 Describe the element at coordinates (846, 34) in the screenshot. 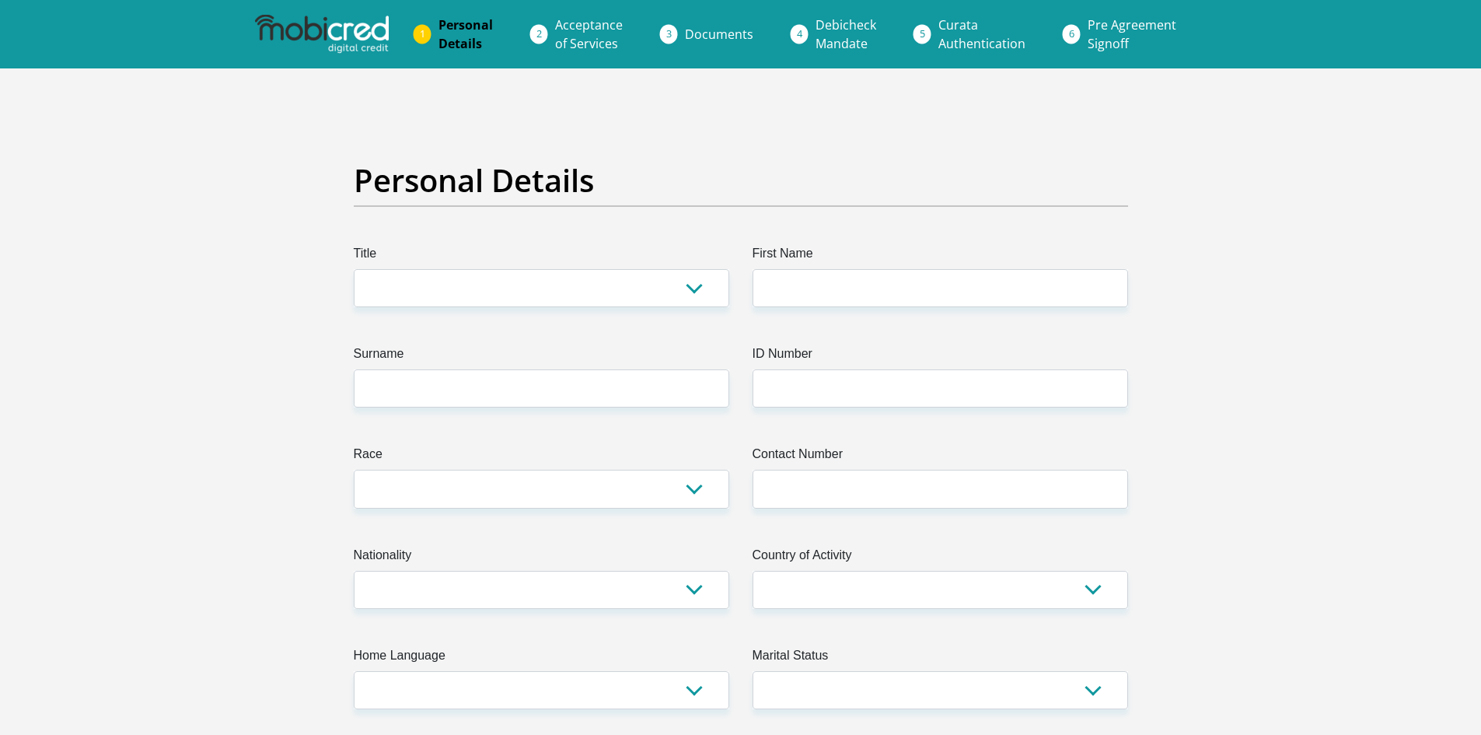

I see `a: DebicheckMandate` at that location.